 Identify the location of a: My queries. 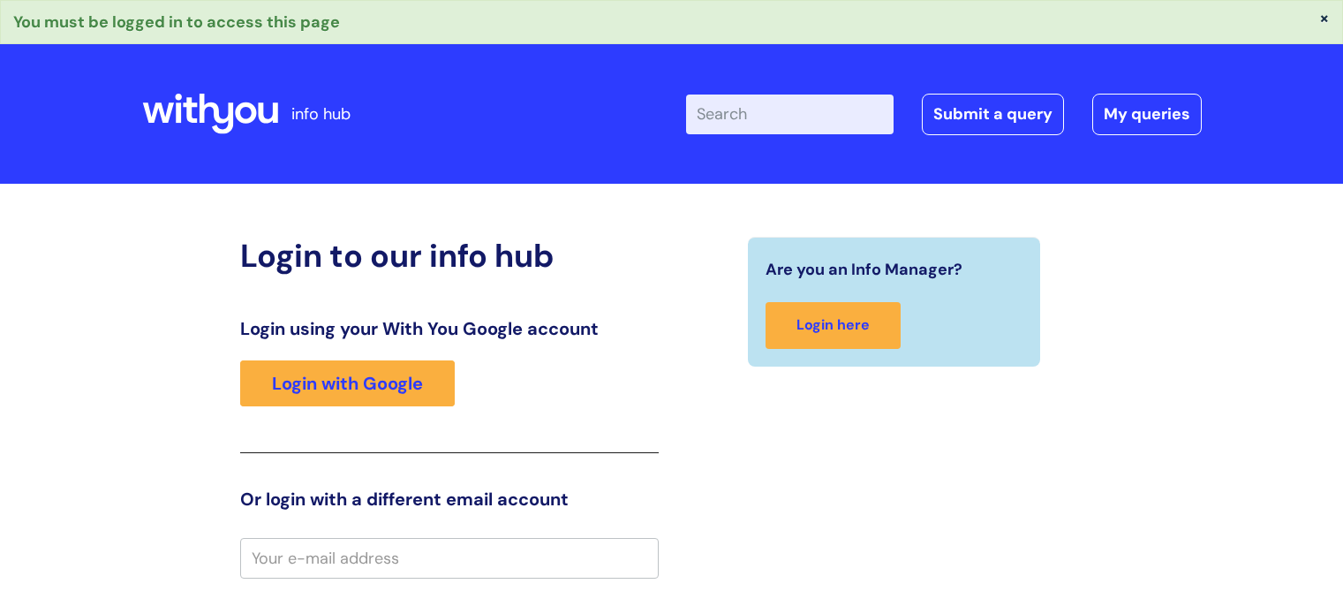
(1147, 114).